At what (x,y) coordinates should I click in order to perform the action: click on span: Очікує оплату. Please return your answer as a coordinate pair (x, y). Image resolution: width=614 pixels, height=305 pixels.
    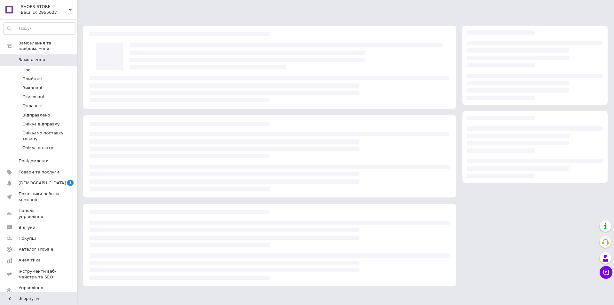
    Looking at the image, I should click on (38, 148).